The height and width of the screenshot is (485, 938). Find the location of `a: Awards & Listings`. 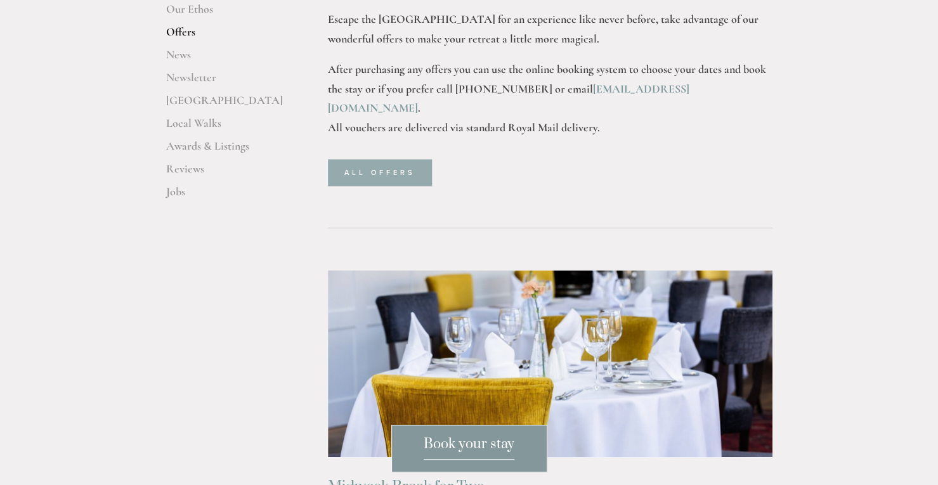

a: Awards & Listings is located at coordinates (226, 150).